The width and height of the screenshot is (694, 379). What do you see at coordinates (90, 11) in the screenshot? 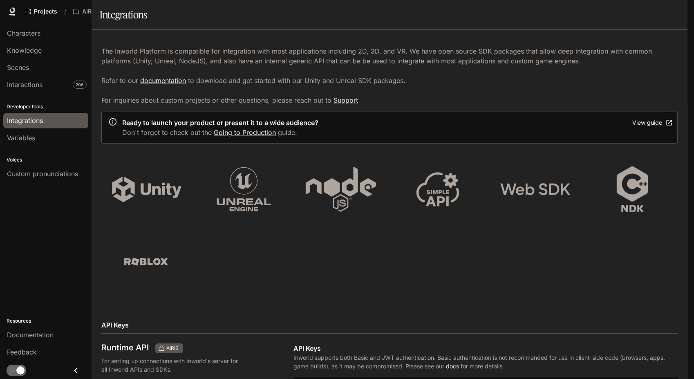
I see `button: All workspaces` at bounding box center [90, 11].